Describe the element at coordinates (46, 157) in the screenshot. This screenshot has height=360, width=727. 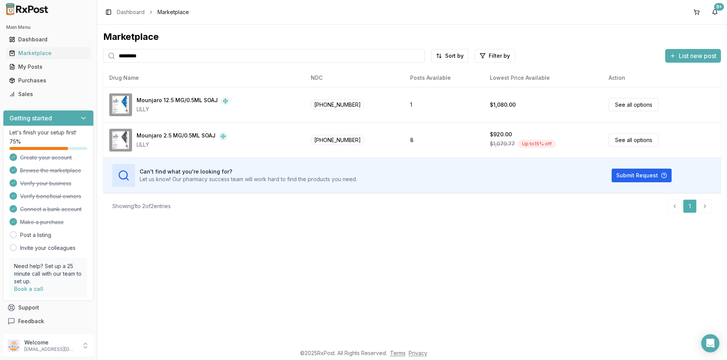
I see `span: Create your account` at that location.